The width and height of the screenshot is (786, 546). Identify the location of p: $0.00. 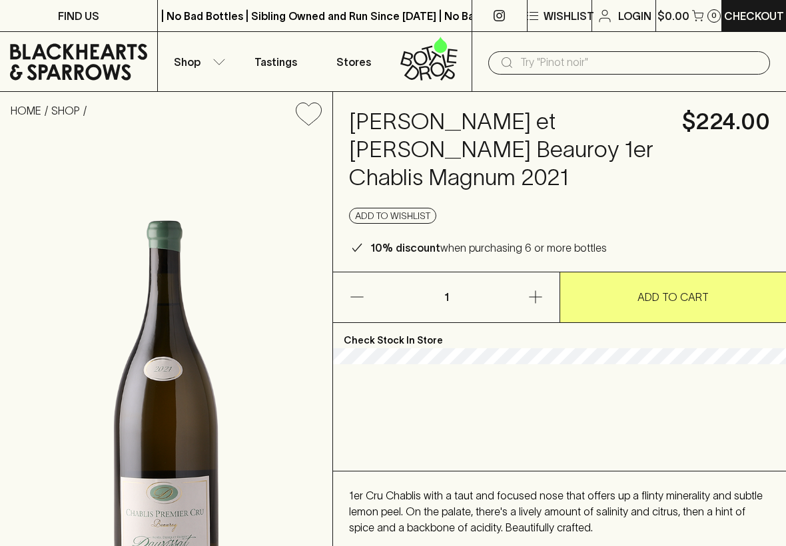
(673, 16).